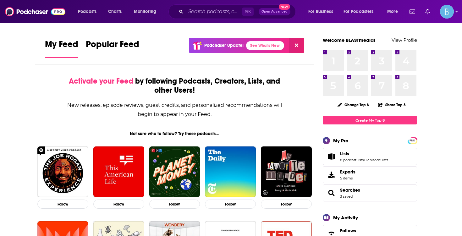  Describe the element at coordinates (35, 12) in the screenshot. I see `a: Podchaser - Follow, Share and Rate Podcasts` at that location.